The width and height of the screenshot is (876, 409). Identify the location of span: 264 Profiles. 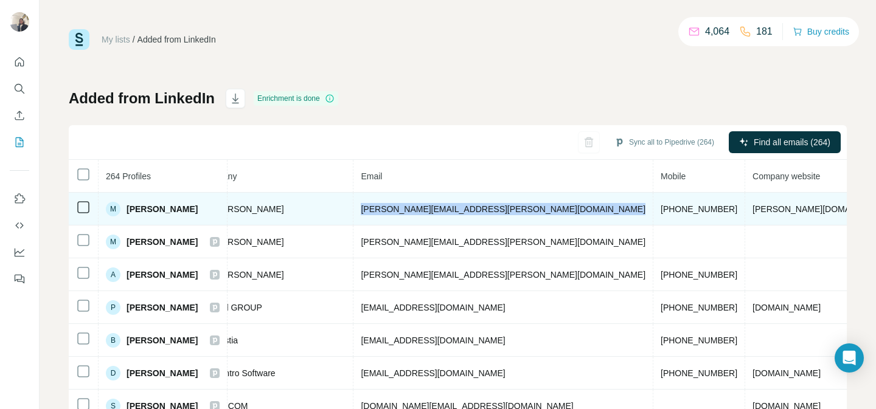
(128, 176).